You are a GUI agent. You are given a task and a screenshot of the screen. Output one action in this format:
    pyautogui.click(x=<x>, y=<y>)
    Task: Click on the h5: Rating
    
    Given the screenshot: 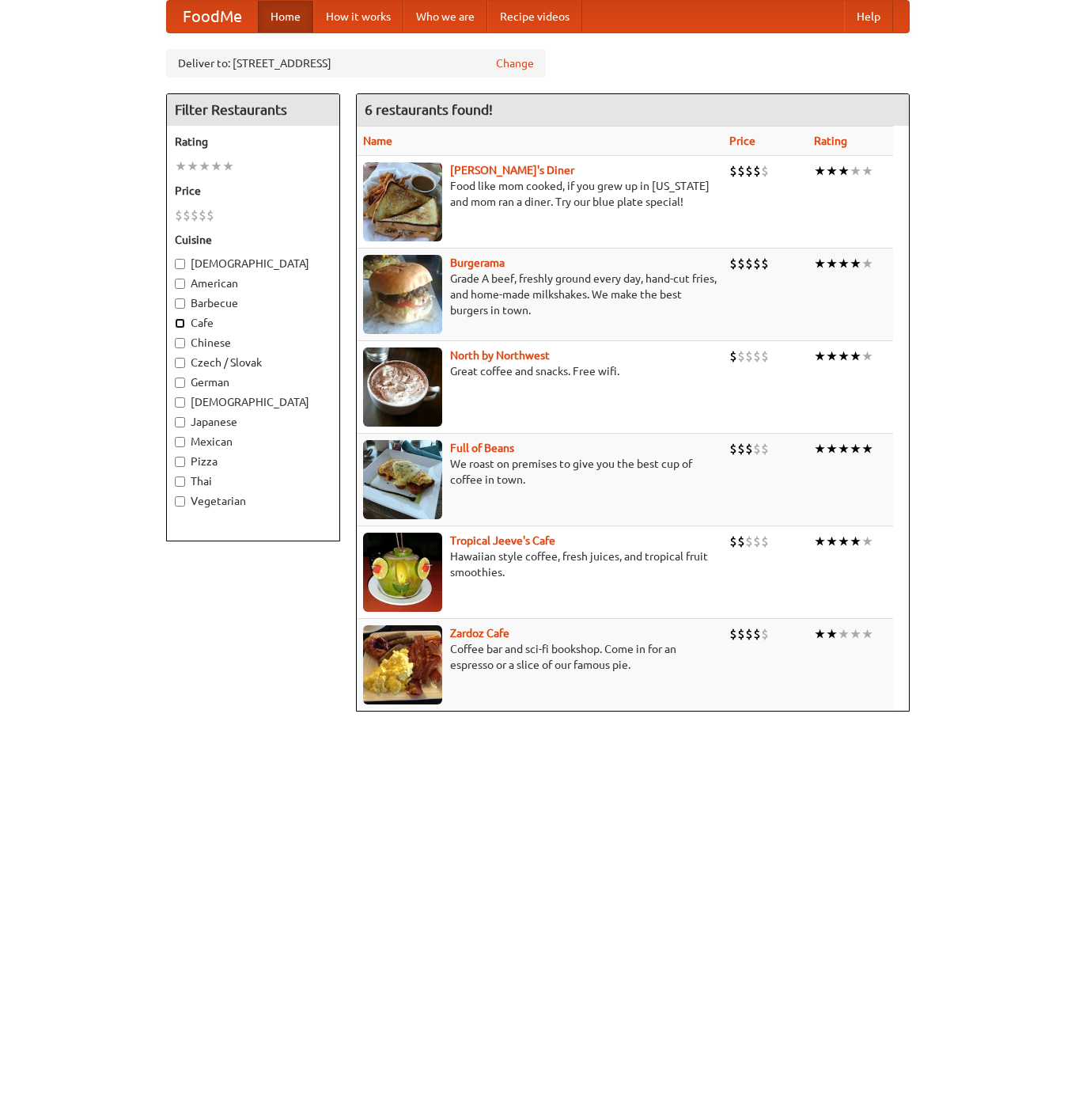 What is the action you would take?
    pyautogui.click(x=254, y=142)
    